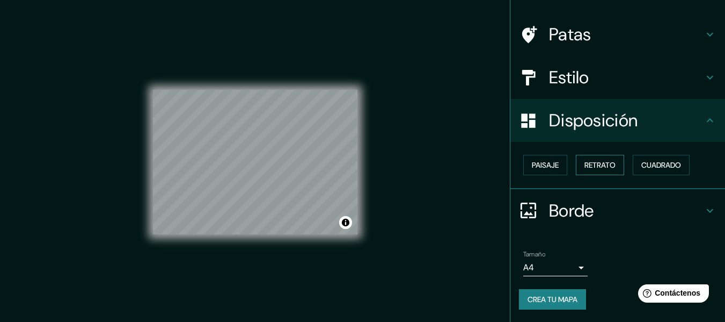  I want to click on button: Paisaje, so click(545, 165).